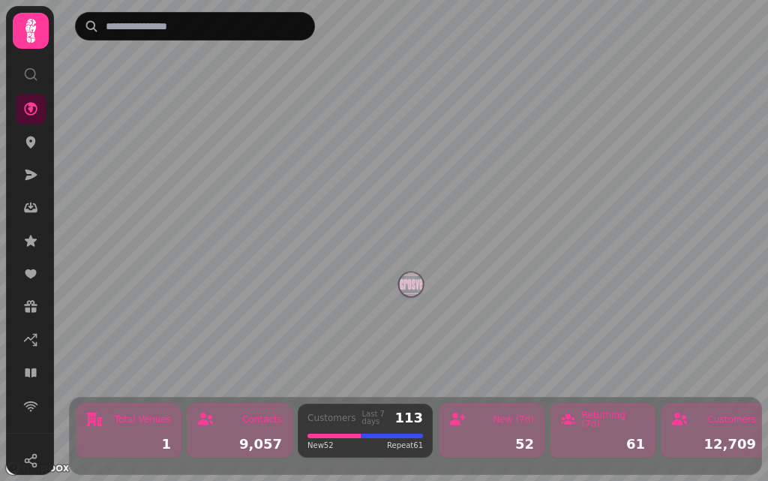  What do you see at coordinates (409, 418) in the screenshot?
I see `div: 113` at bounding box center [409, 418].